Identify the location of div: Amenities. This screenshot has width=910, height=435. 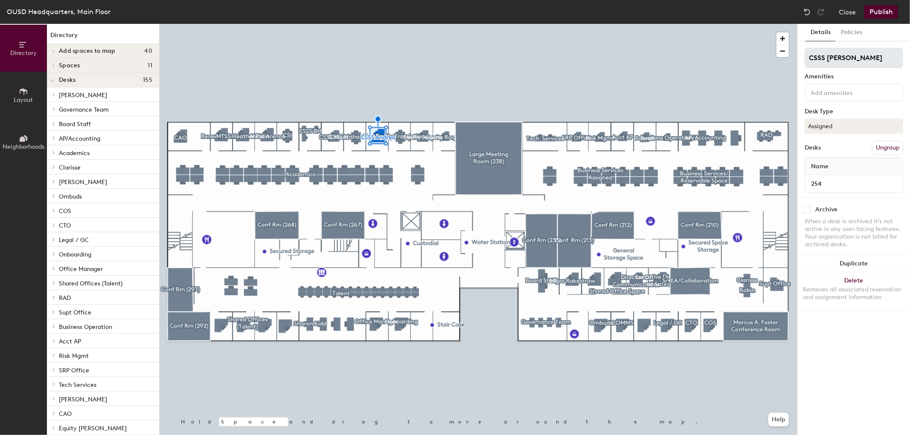
(853, 77).